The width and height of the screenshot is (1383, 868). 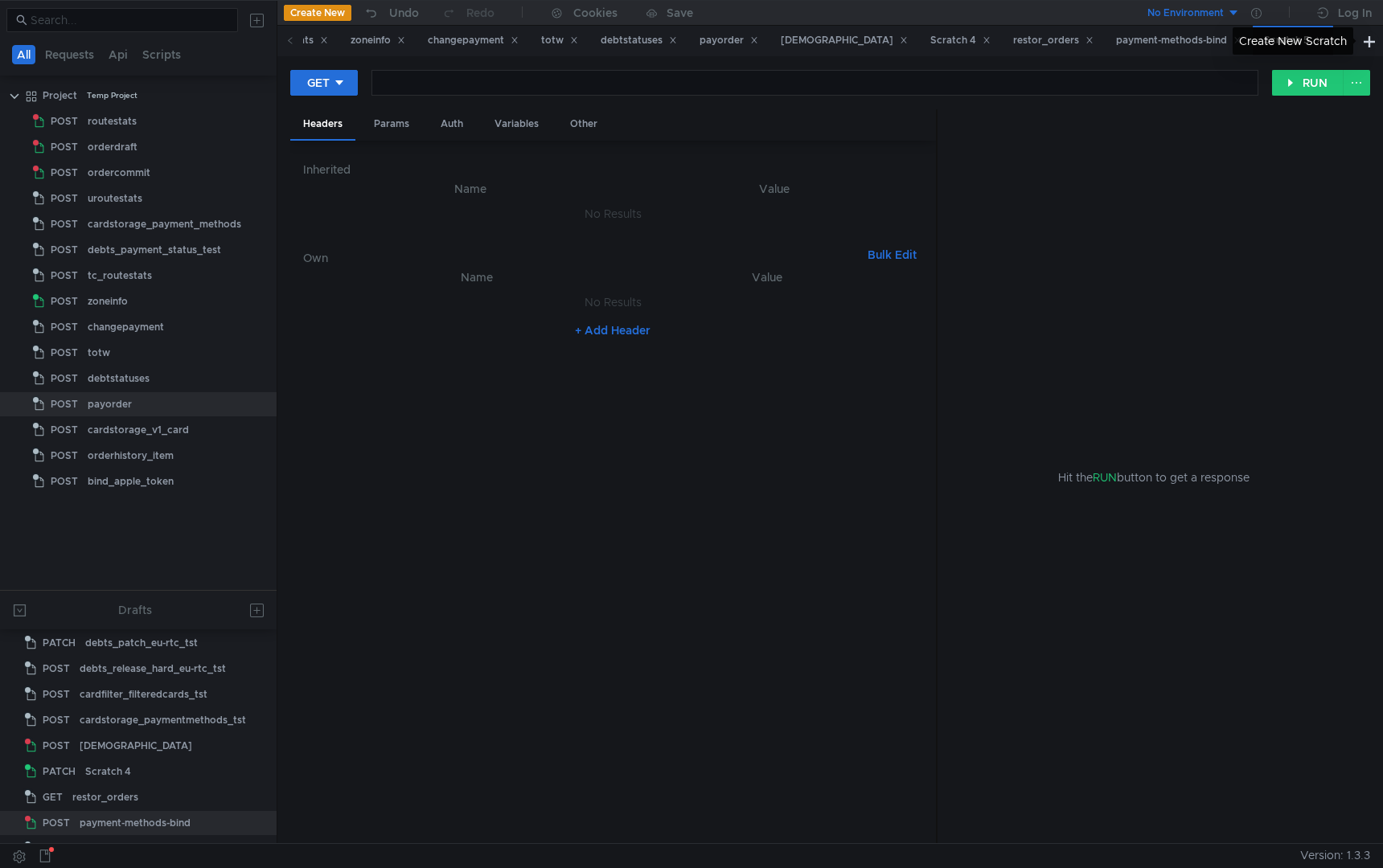 What do you see at coordinates (113, 147) in the screenshot?
I see `div: orderdraft` at bounding box center [113, 147].